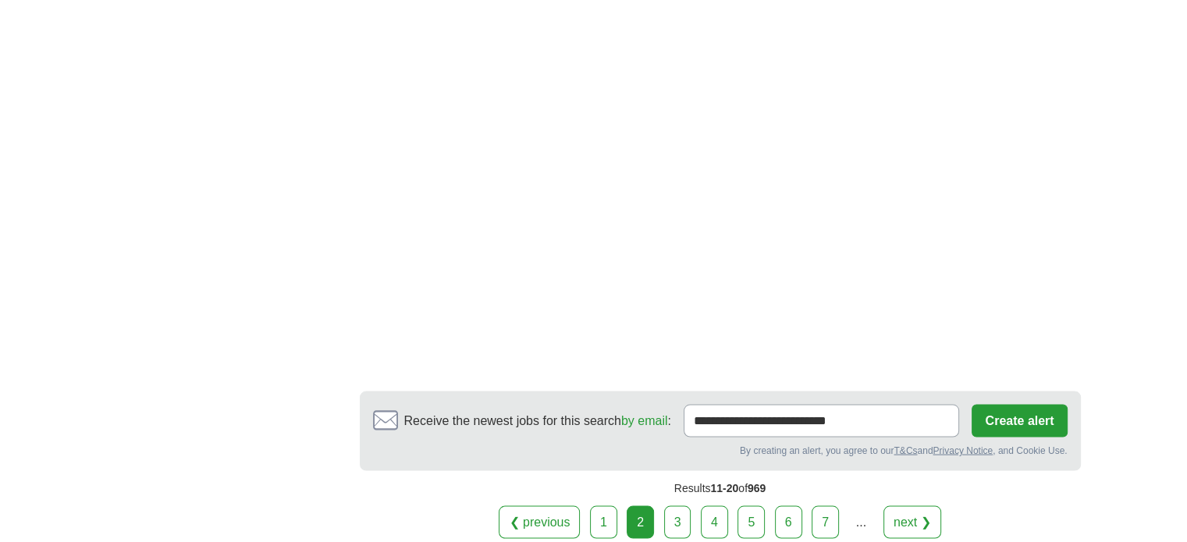 The height and width of the screenshot is (542, 1187). I want to click on button: Create alert, so click(1019, 421).